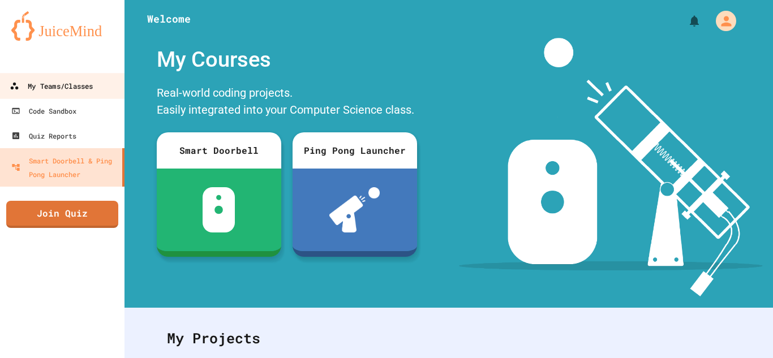 This screenshot has height=358, width=773. What do you see at coordinates (722, 21) in the screenshot?
I see `div: My Account` at bounding box center [722, 21].